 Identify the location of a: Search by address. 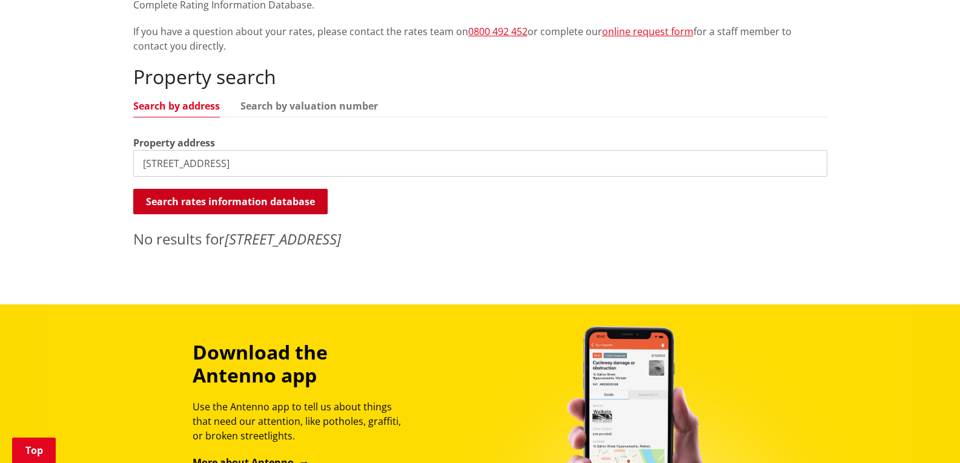
(176, 106).